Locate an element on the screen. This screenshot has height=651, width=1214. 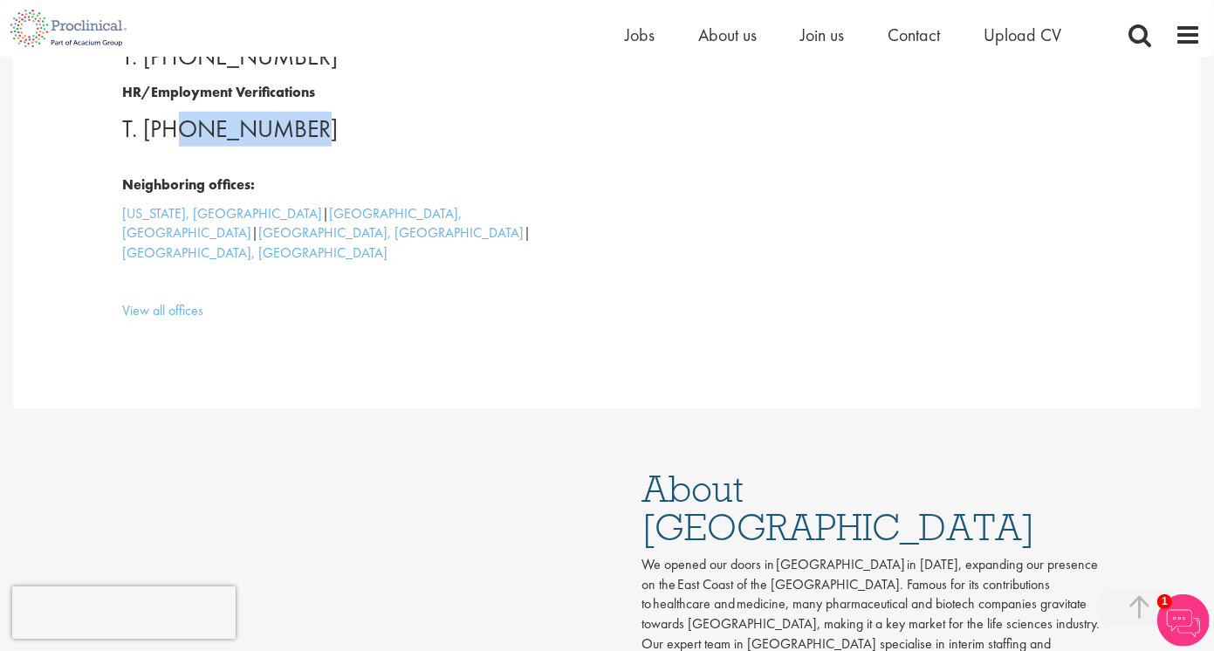
a: Join us is located at coordinates (822, 35).